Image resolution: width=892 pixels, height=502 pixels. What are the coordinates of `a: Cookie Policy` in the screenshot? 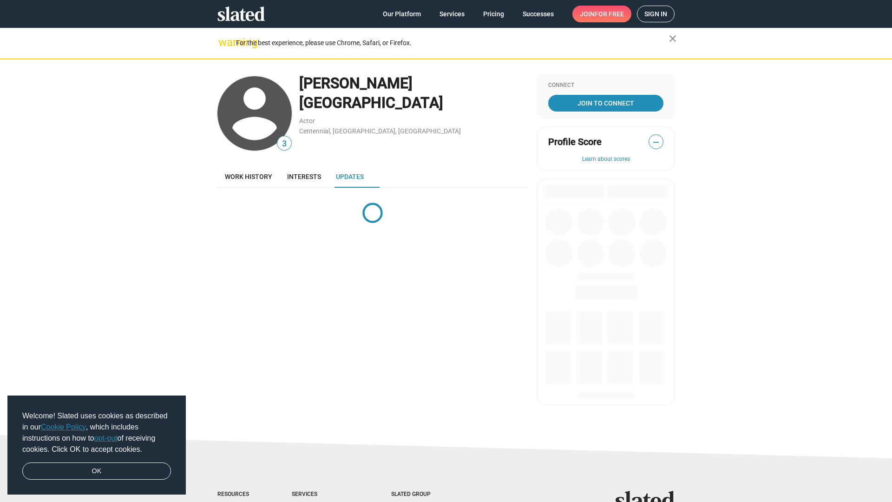 It's located at (63, 427).